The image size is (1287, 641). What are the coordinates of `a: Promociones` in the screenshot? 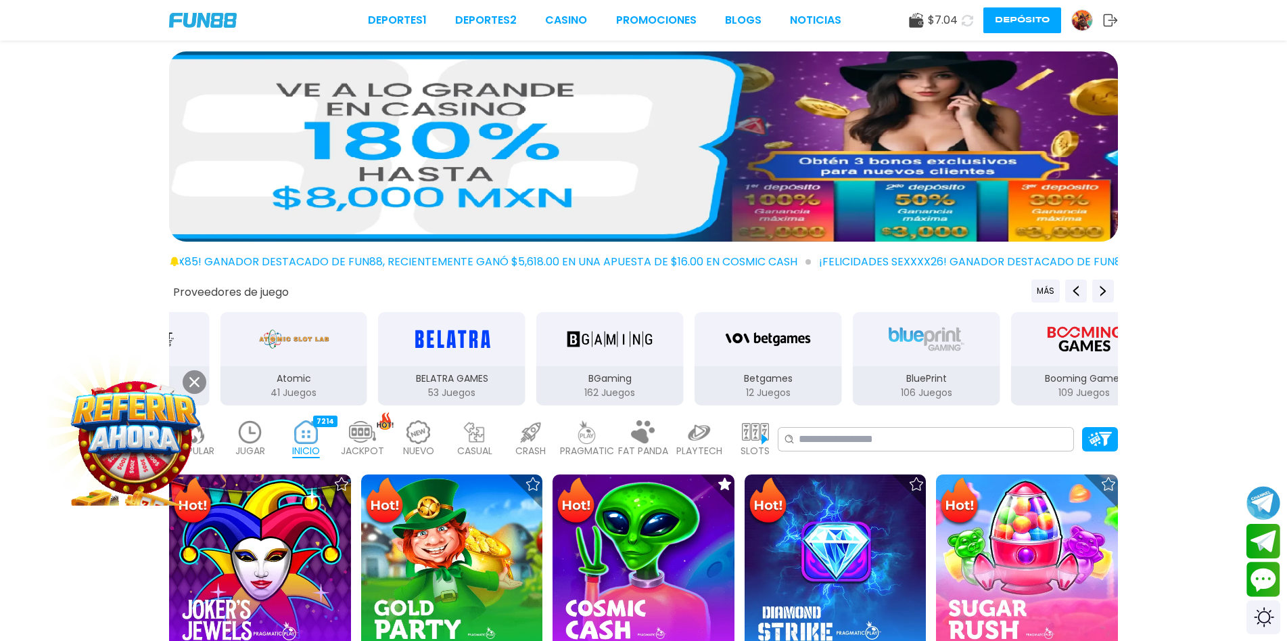 It's located at (656, 20).